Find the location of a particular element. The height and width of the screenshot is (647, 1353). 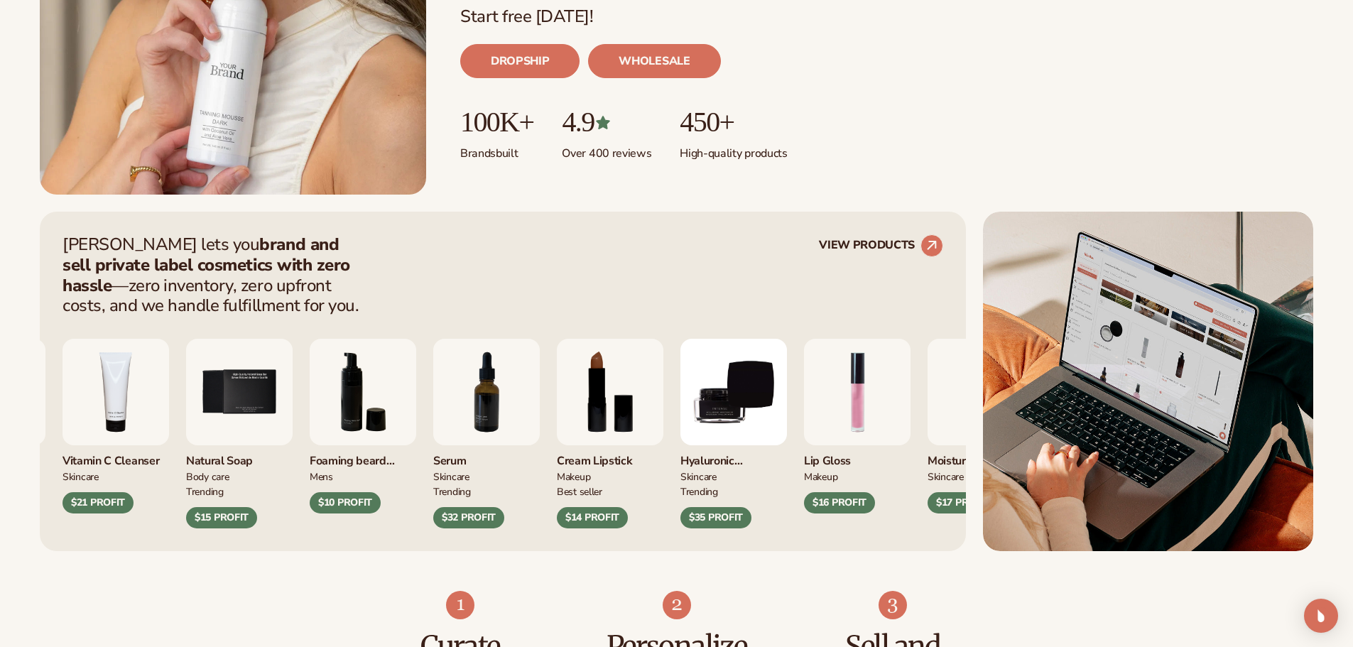

img: Vitamin c cleanser. is located at coordinates (116, 392).